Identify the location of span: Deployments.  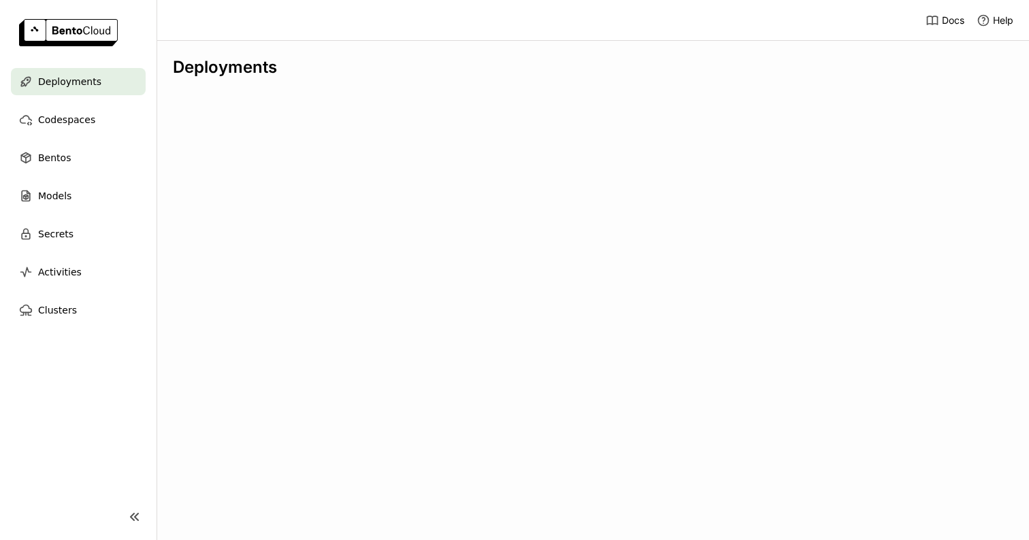
(69, 82).